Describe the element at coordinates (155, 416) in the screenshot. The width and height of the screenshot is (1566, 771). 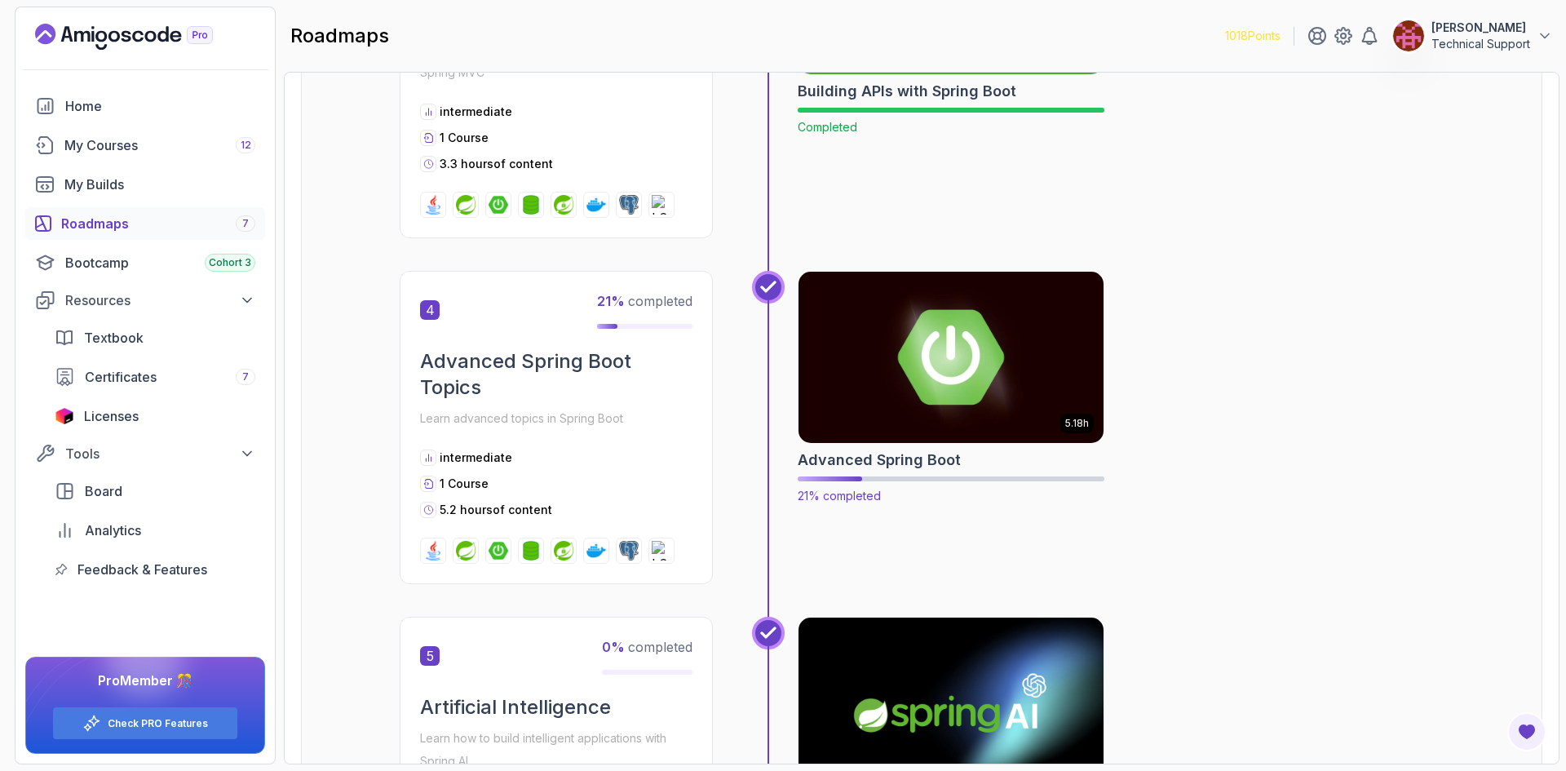
I see `a: licenses` at that location.